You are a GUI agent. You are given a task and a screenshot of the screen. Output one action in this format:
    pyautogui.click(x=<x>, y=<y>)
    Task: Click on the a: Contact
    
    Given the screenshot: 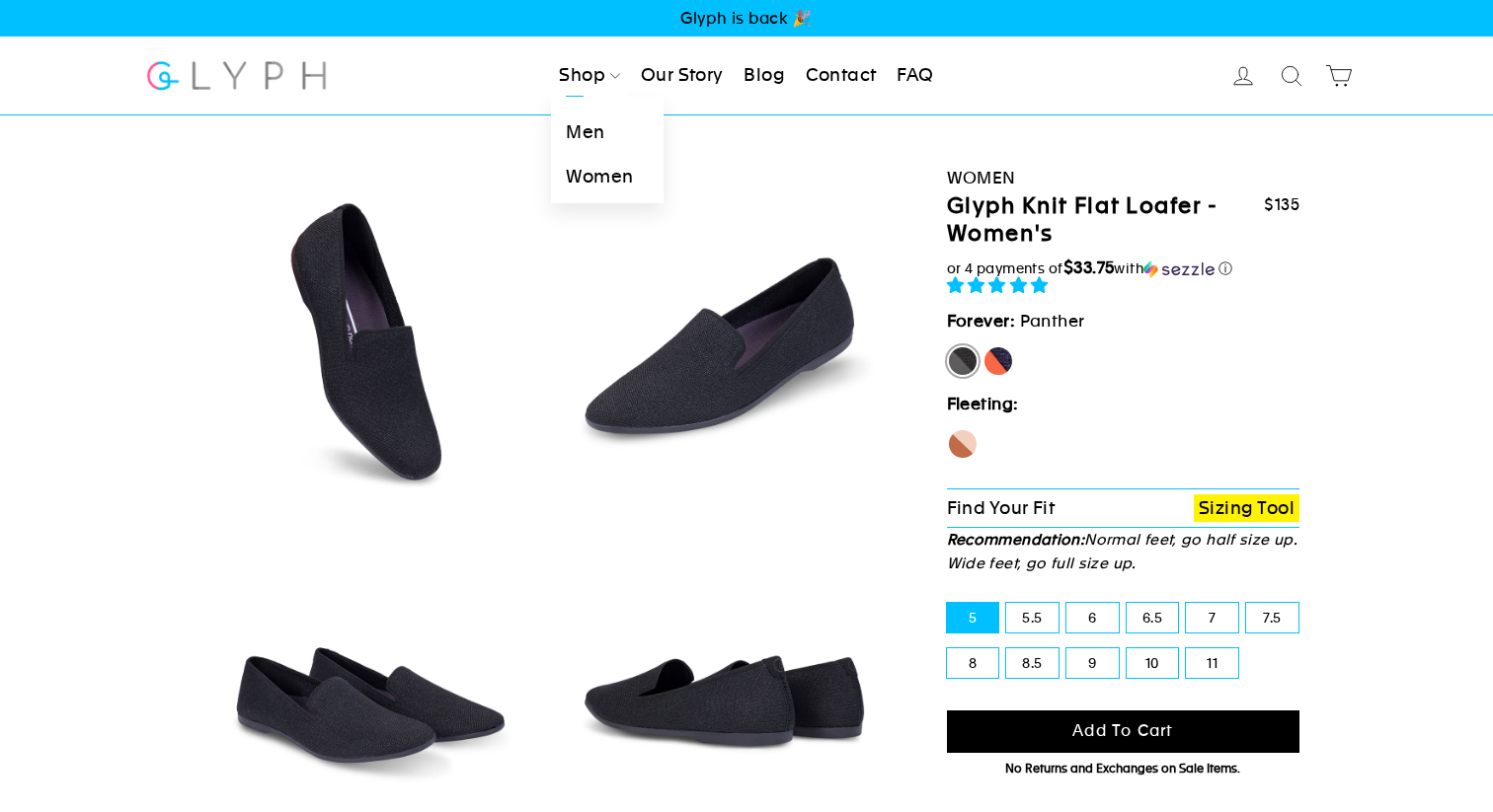 What is the action you would take?
    pyautogui.click(x=841, y=76)
    